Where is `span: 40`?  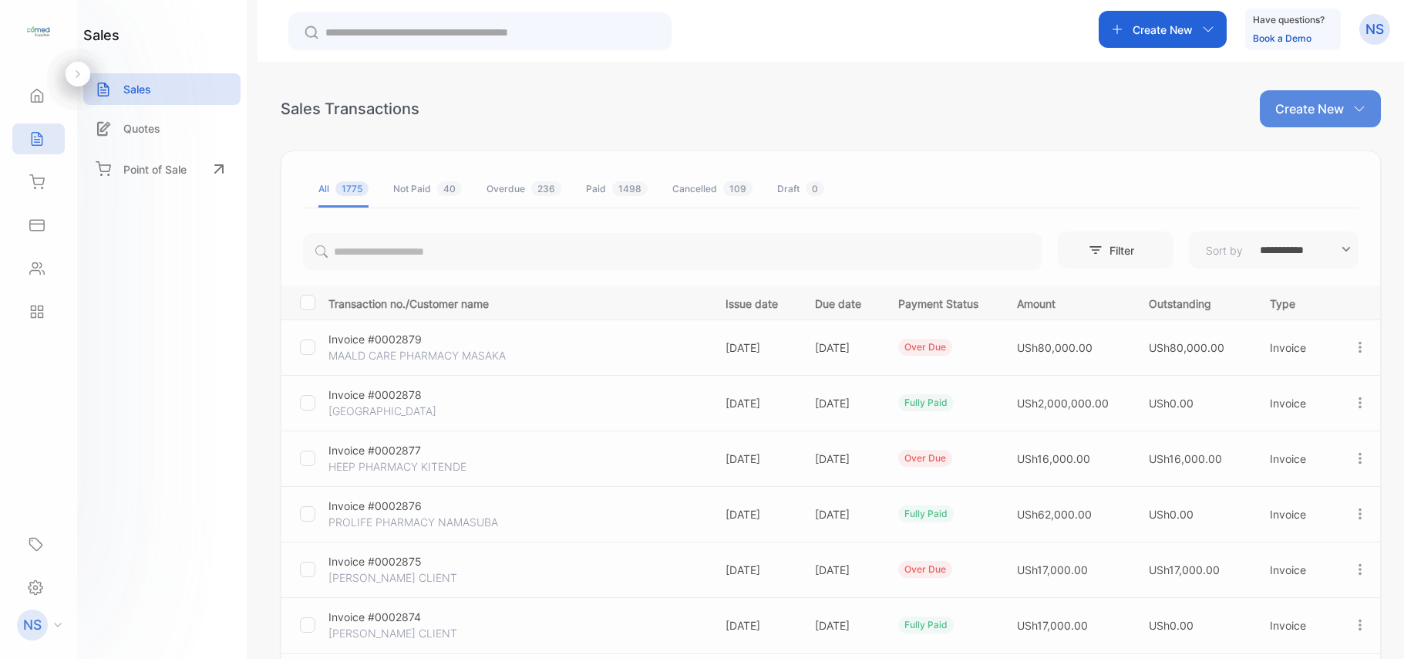 span: 40 is located at coordinates (450, 188).